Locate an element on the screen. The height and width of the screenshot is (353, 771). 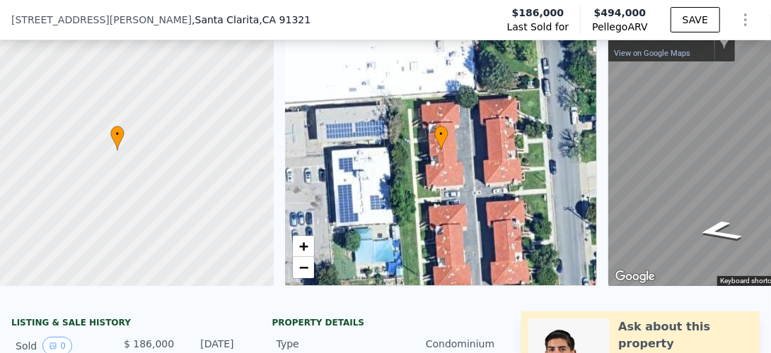
img: Google is located at coordinates (635, 277).